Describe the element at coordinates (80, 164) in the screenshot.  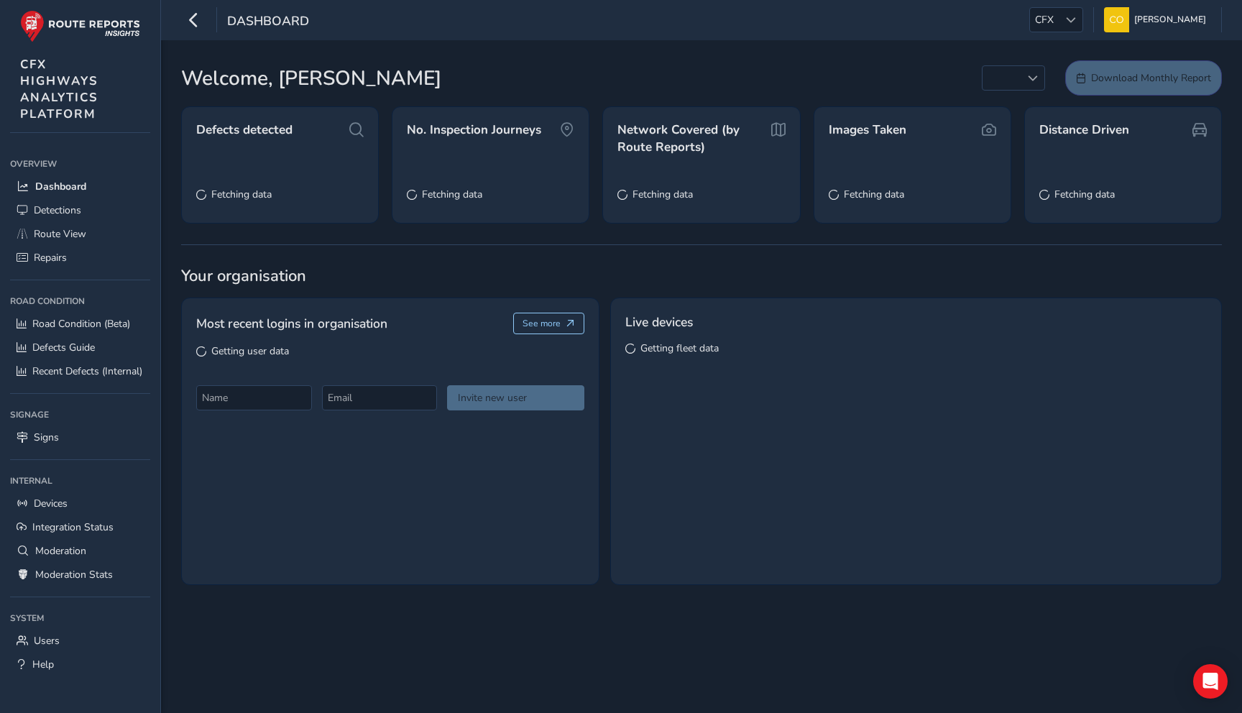
I see `div: Overview` at that location.